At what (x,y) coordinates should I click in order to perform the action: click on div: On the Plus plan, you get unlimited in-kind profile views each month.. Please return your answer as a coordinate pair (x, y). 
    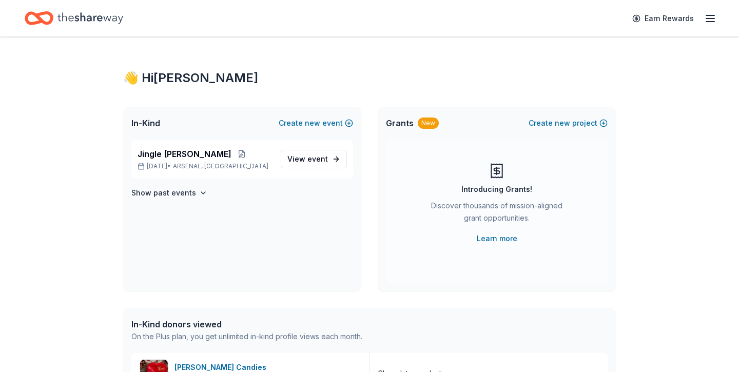
    Looking at the image, I should click on (247, 336).